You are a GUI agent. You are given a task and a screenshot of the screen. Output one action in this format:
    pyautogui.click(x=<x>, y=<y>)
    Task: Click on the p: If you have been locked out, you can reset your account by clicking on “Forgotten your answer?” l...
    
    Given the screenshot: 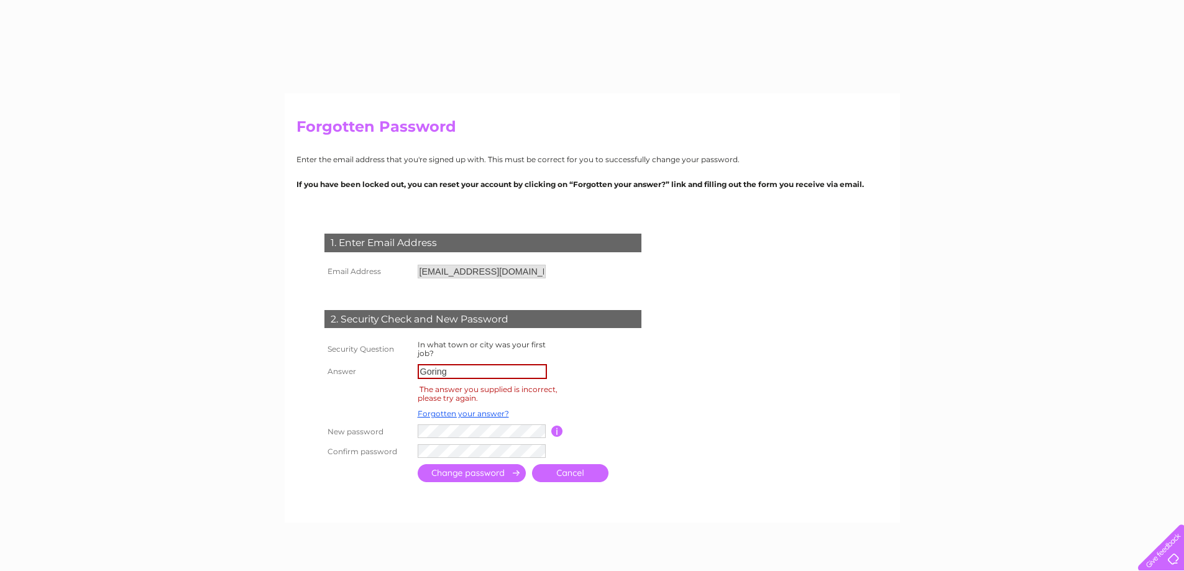 What is the action you would take?
    pyautogui.click(x=592, y=184)
    